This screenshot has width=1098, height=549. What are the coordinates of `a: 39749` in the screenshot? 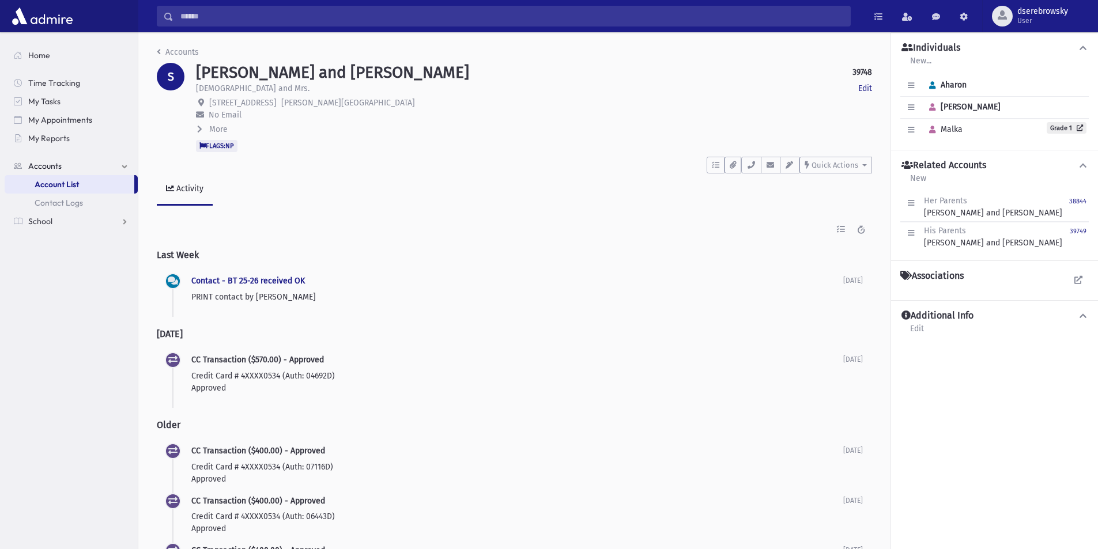 It's located at (1078, 237).